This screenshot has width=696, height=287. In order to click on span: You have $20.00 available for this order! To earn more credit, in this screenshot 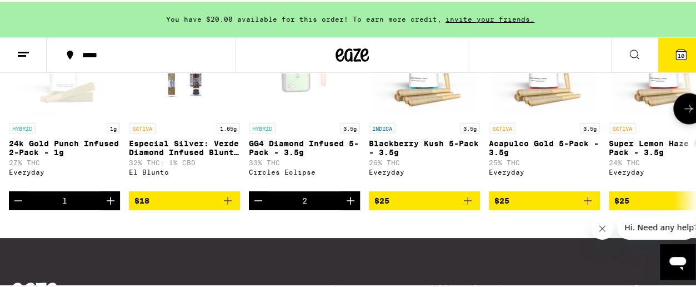, I will do `click(304, 17)`.